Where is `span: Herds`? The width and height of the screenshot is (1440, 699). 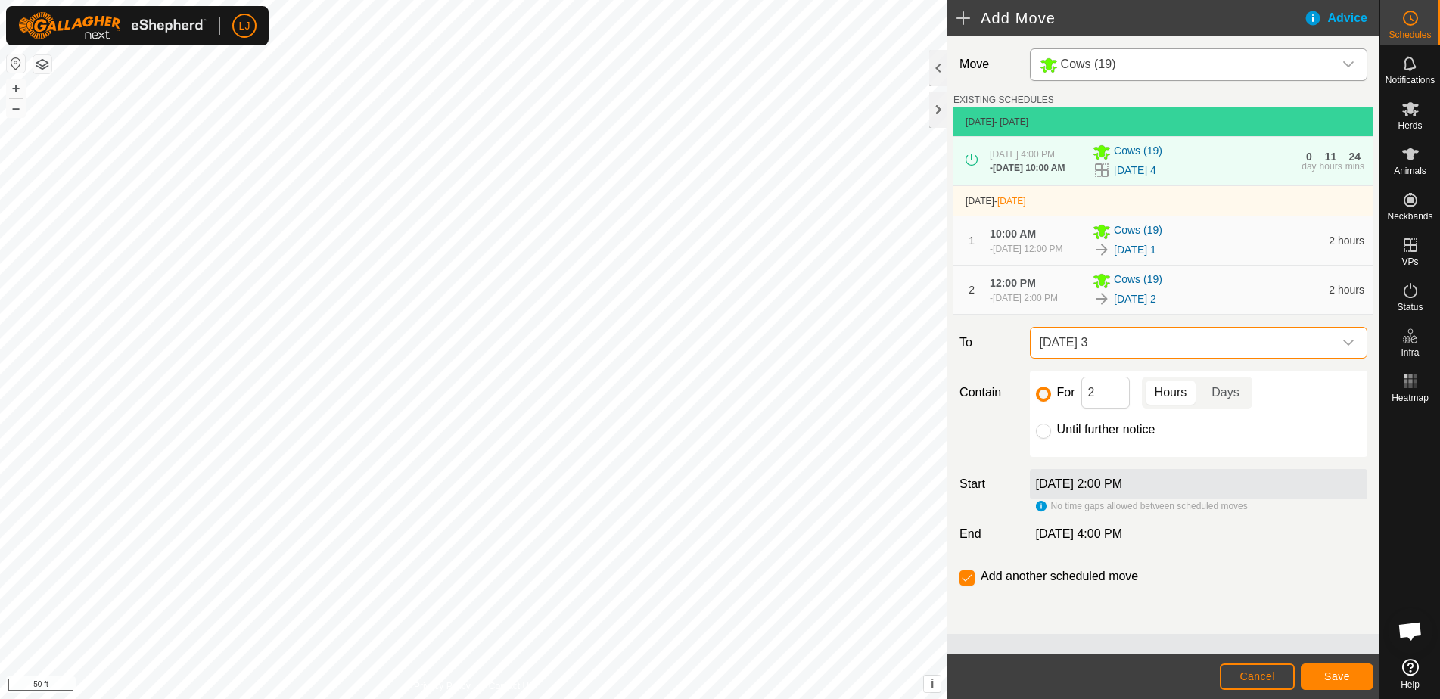
span: Herds is located at coordinates (1410, 126).